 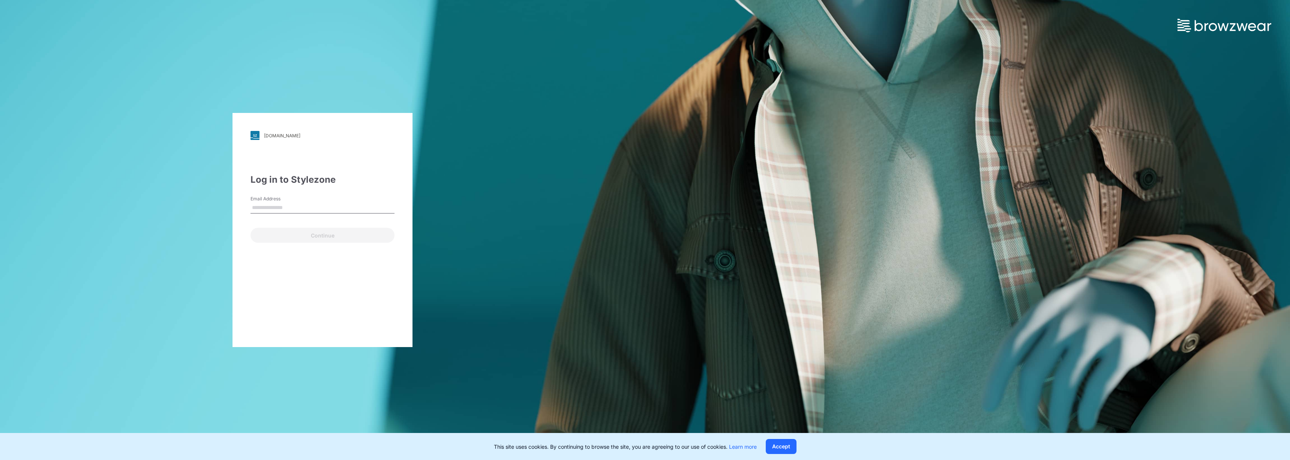 I want to click on p: This site uses cookies. By continuing to browse the site, you are agreeing to our use of cookies., so click(x=625, y=446).